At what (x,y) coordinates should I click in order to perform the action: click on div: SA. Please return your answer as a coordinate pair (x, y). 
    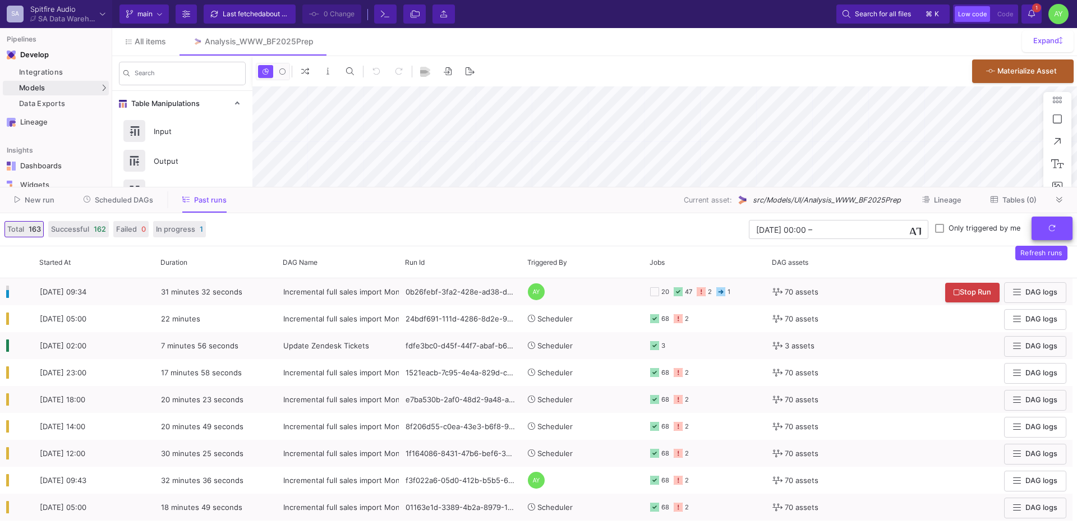
    Looking at the image, I should click on (15, 14).